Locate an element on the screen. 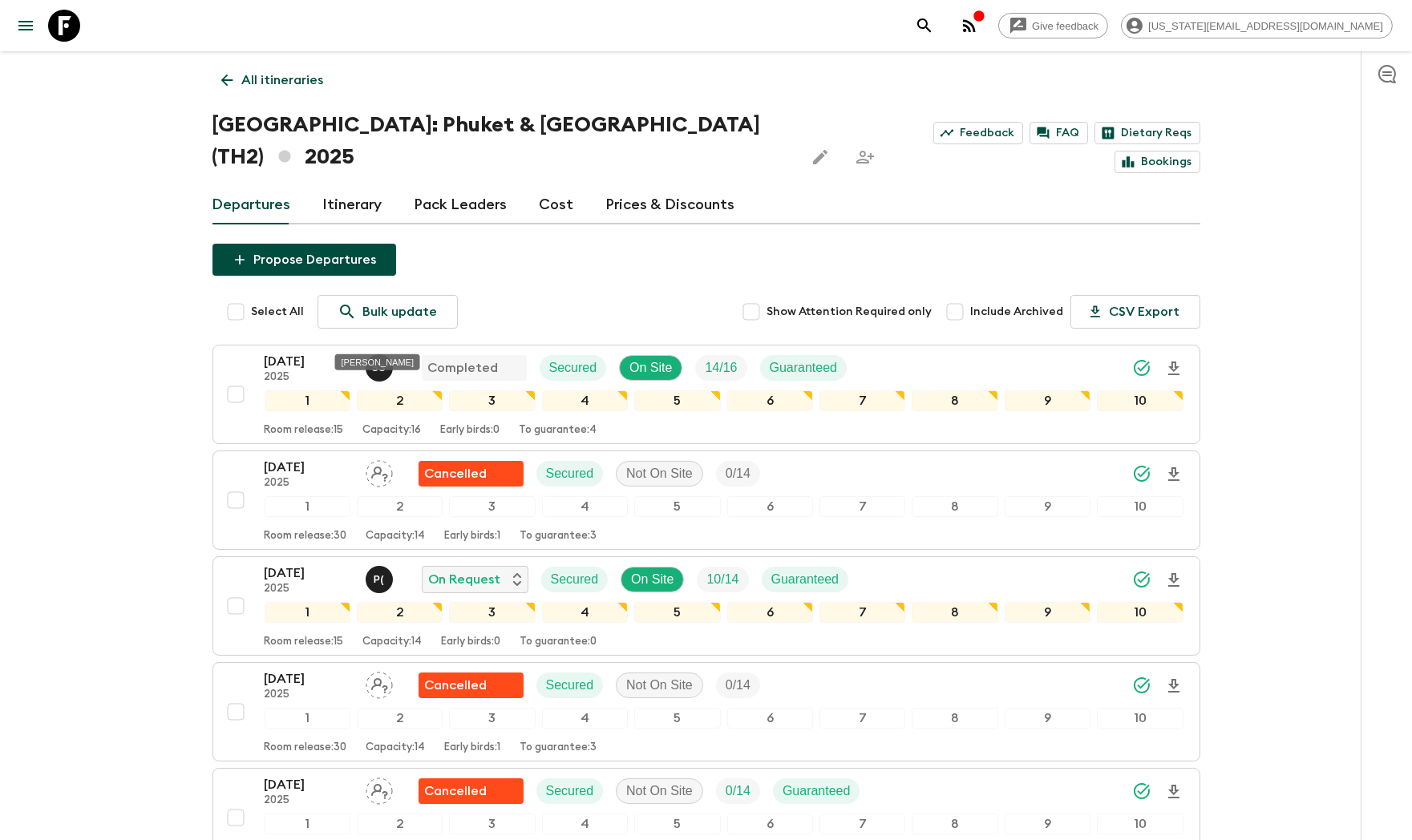 Image resolution: width=1412 pixels, height=840 pixels. a: Prices & Discounts is located at coordinates (670, 205).